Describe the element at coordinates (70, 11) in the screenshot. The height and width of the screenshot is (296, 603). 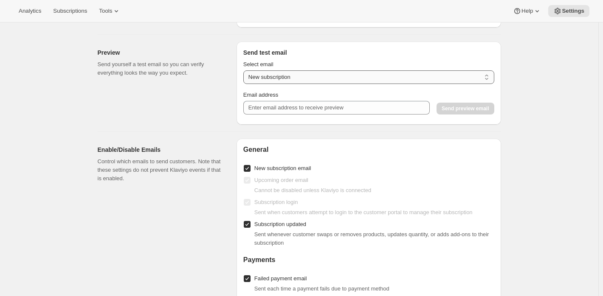
I see `button: Subscriptions` at that location.